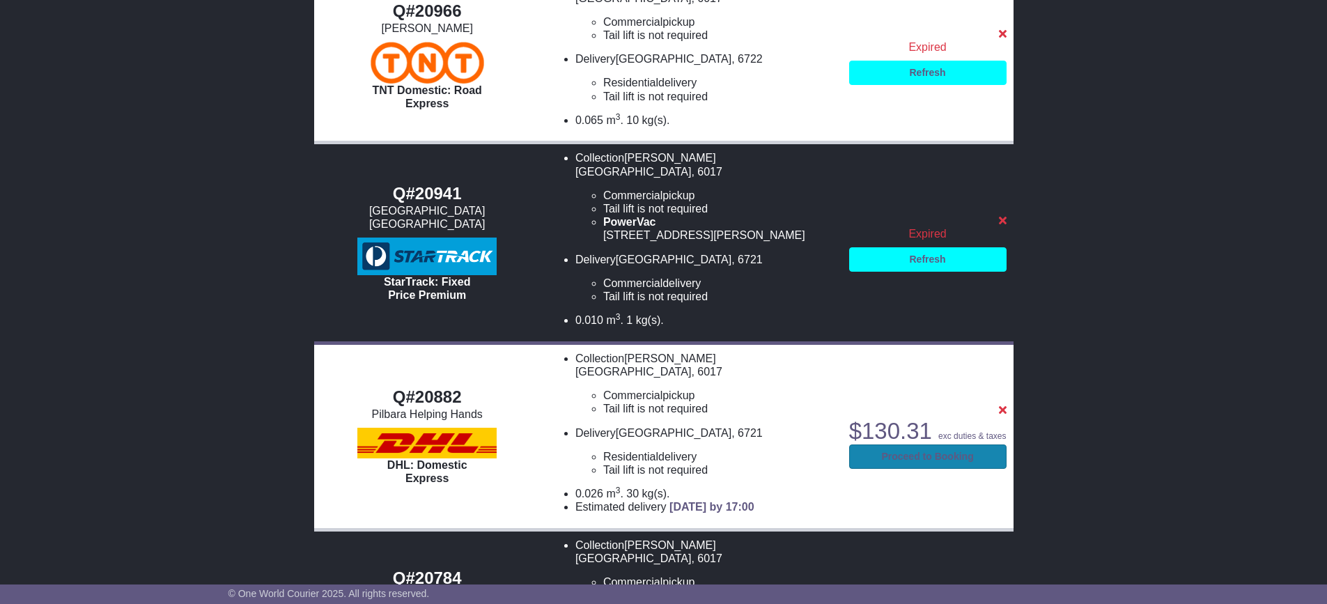 The height and width of the screenshot is (604, 1327). What do you see at coordinates (329, 594) in the screenshot?
I see `span: © One World Courier 2025. All rights reserved.` at bounding box center [329, 594].